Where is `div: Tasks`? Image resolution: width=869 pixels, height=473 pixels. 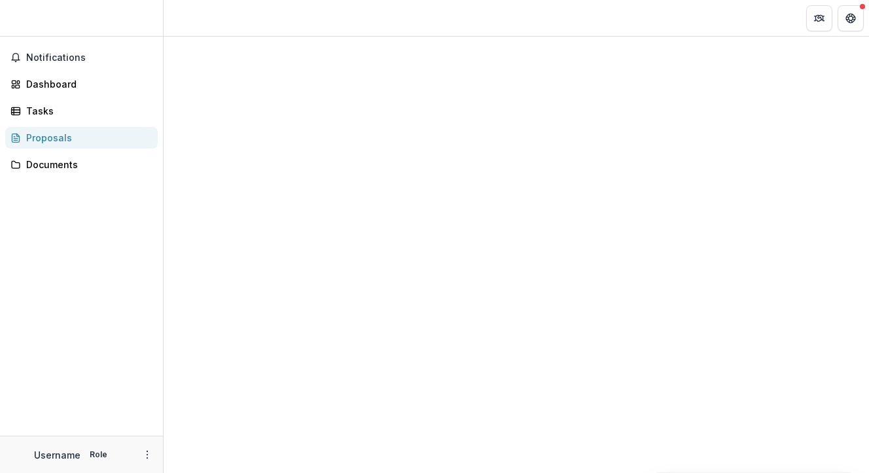 div: Tasks is located at coordinates (86, 111).